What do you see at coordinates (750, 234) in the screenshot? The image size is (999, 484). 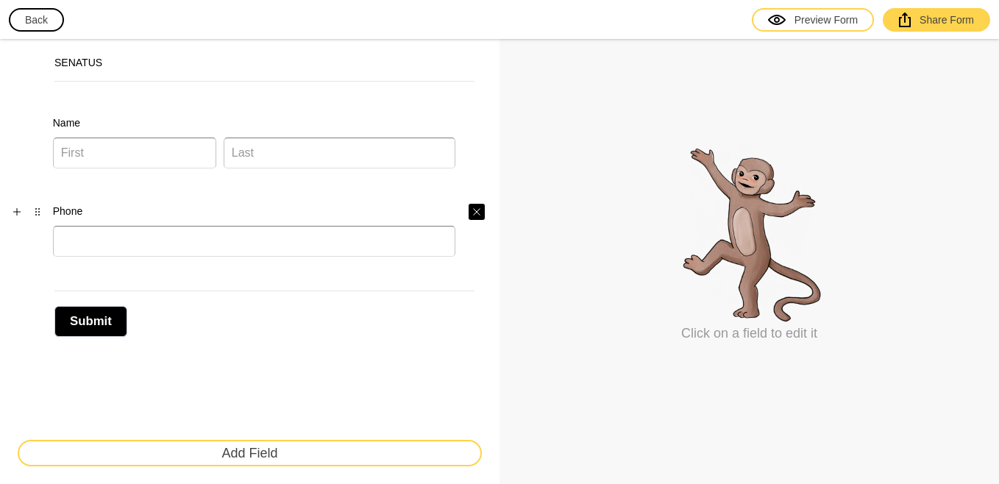 I see `img: select-field.png` at bounding box center [750, 234].